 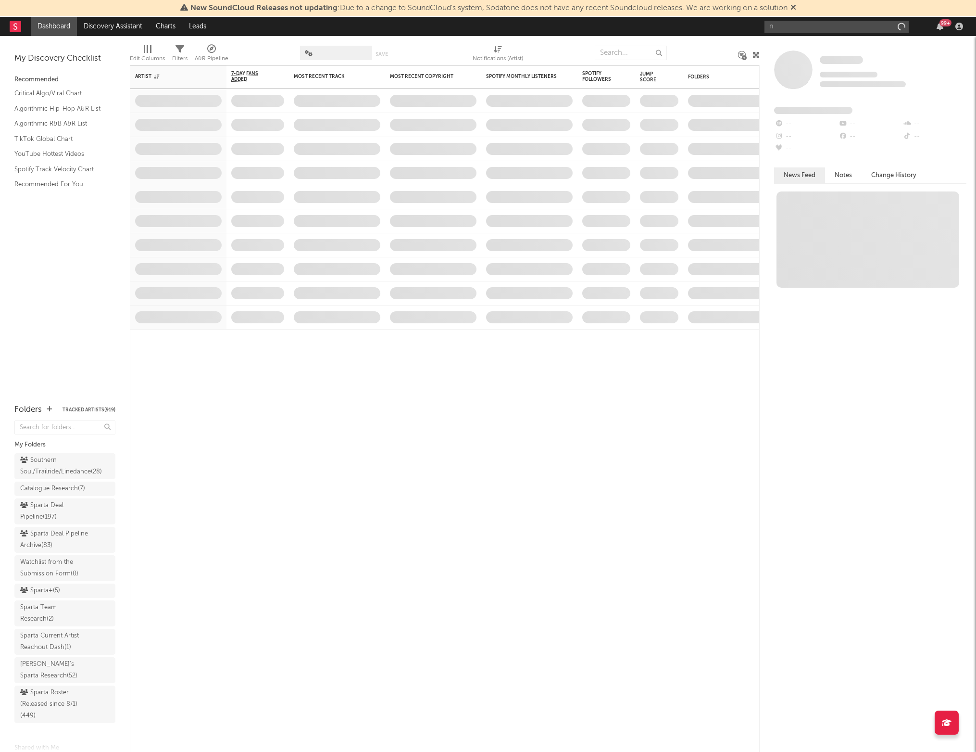 What do you see at coordinates (863, 84) in the screenshot?
I see `span: 0 fans last week` at bounding box center [863, 84].